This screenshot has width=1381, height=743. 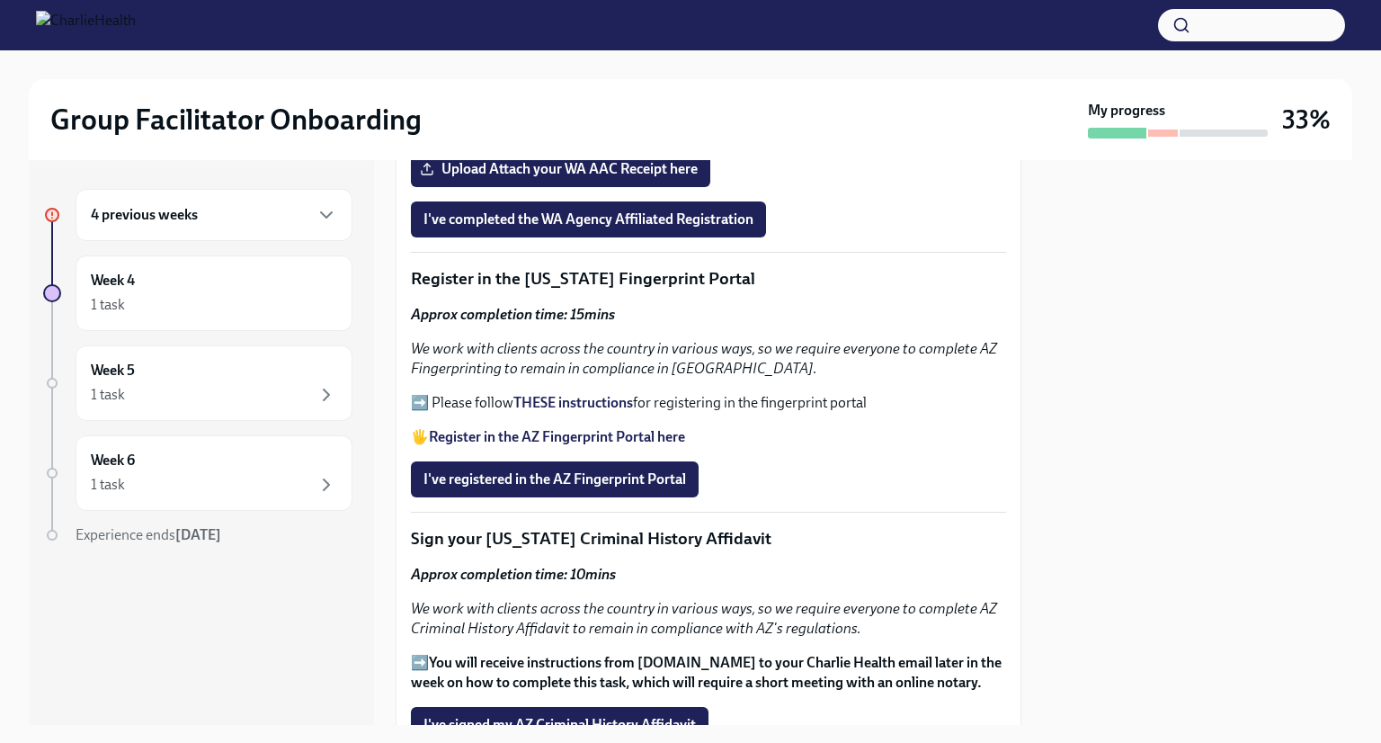 I want to click on p: ➡️ Please follow for registering in the fingerprint portal, so click(x=709, y=403).